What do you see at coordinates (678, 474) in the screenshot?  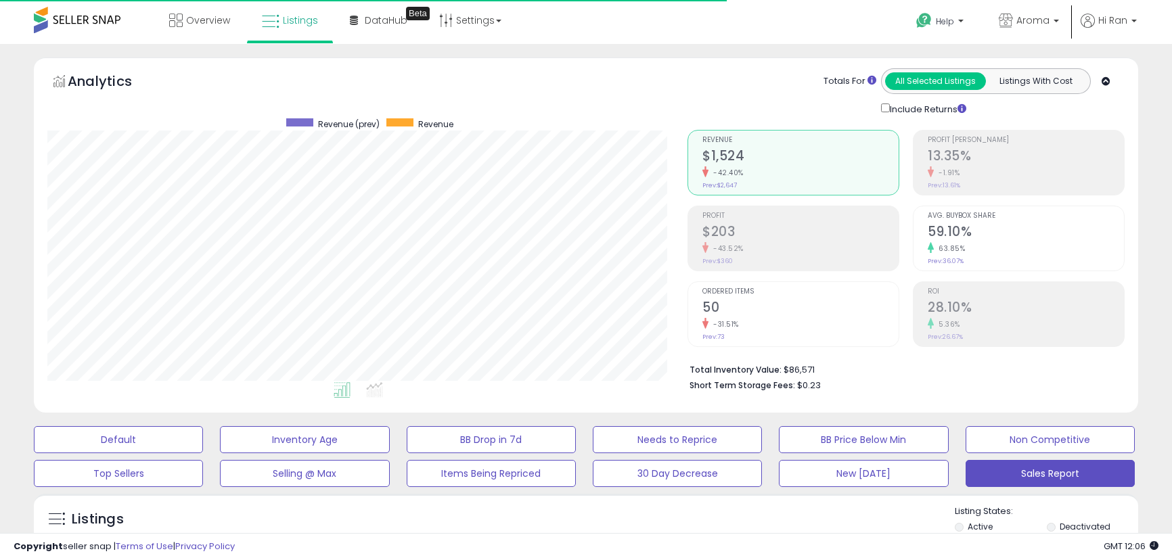 I see `button: 30 Day Decrease` at bounding box center [678, 474].